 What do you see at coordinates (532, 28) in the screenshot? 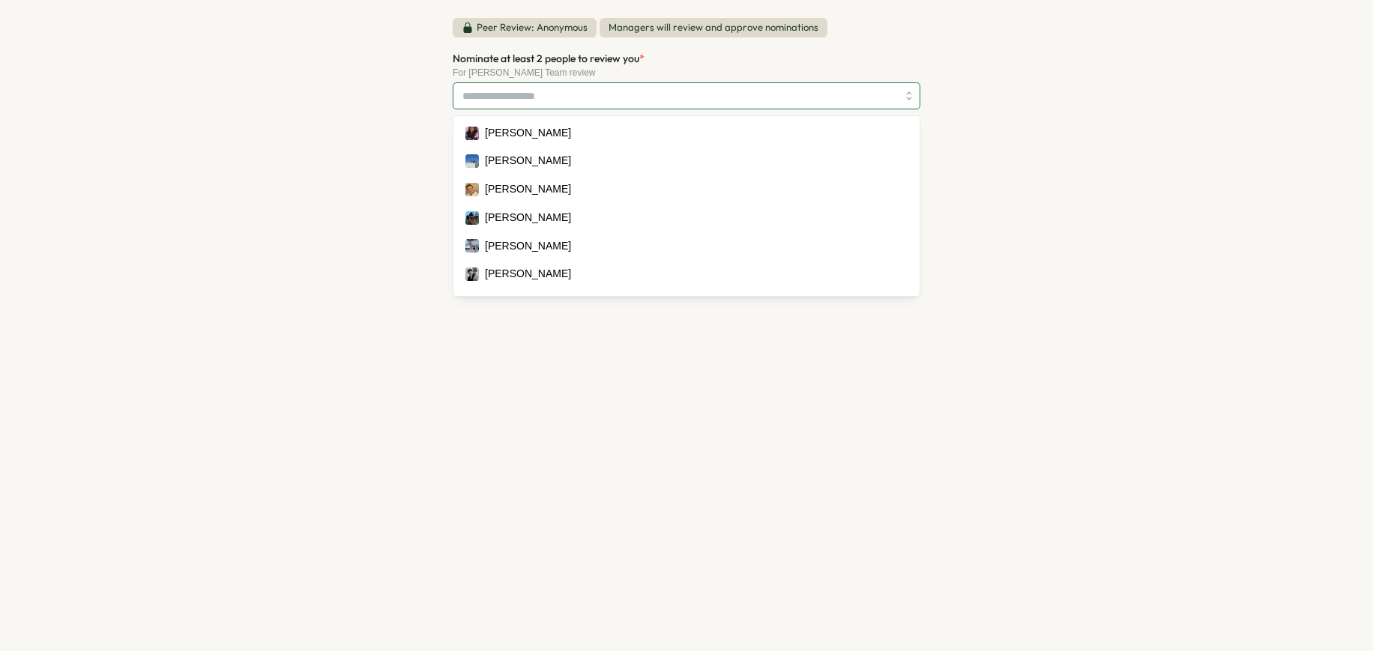
I see `p: Peer Review: Anonymous` at bounding box center [532, 28].